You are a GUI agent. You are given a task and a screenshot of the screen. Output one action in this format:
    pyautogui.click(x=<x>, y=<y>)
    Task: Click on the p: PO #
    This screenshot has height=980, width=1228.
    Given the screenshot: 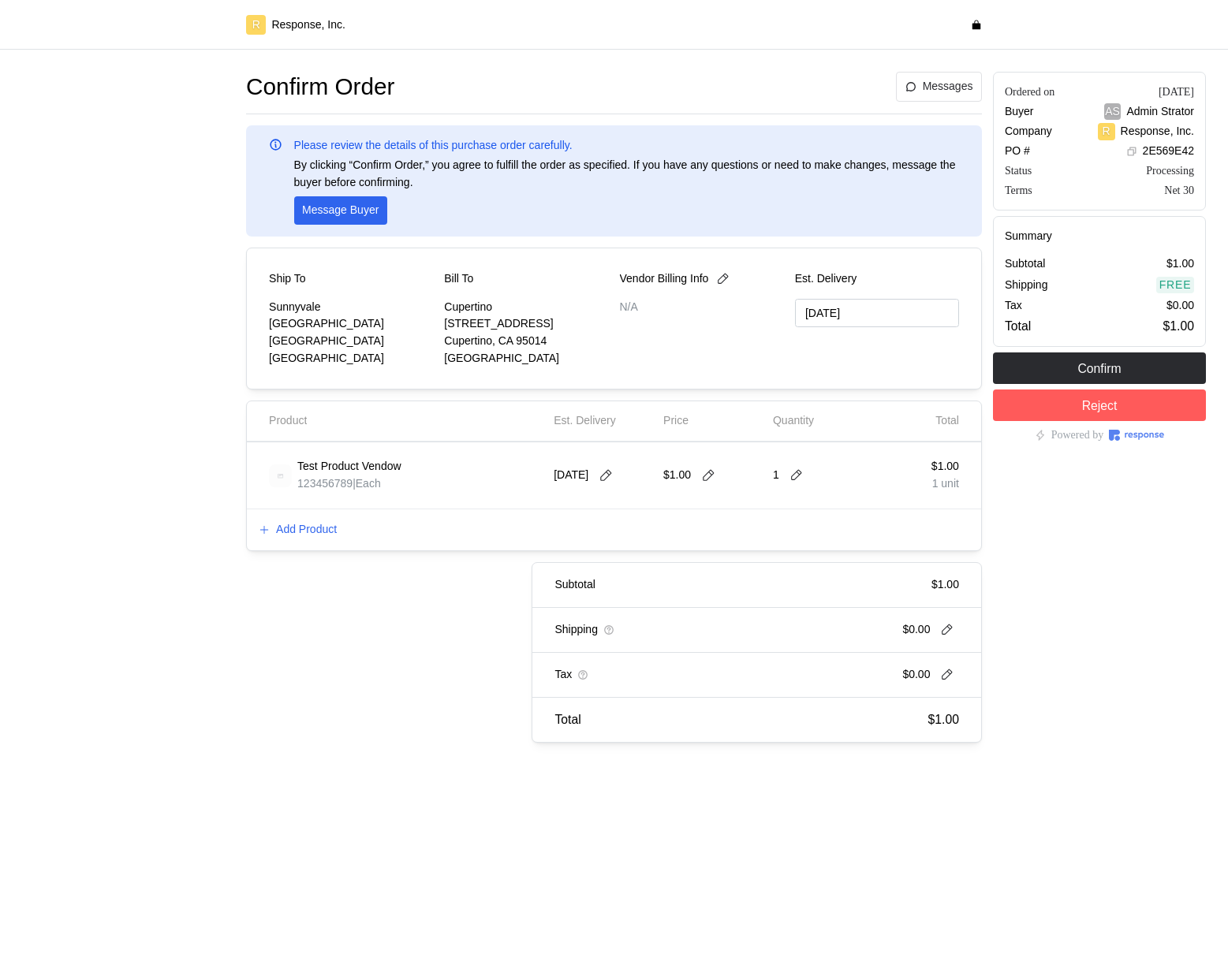 What is the action you would take?
    pyautogui.click(x=1018, y=152)
    